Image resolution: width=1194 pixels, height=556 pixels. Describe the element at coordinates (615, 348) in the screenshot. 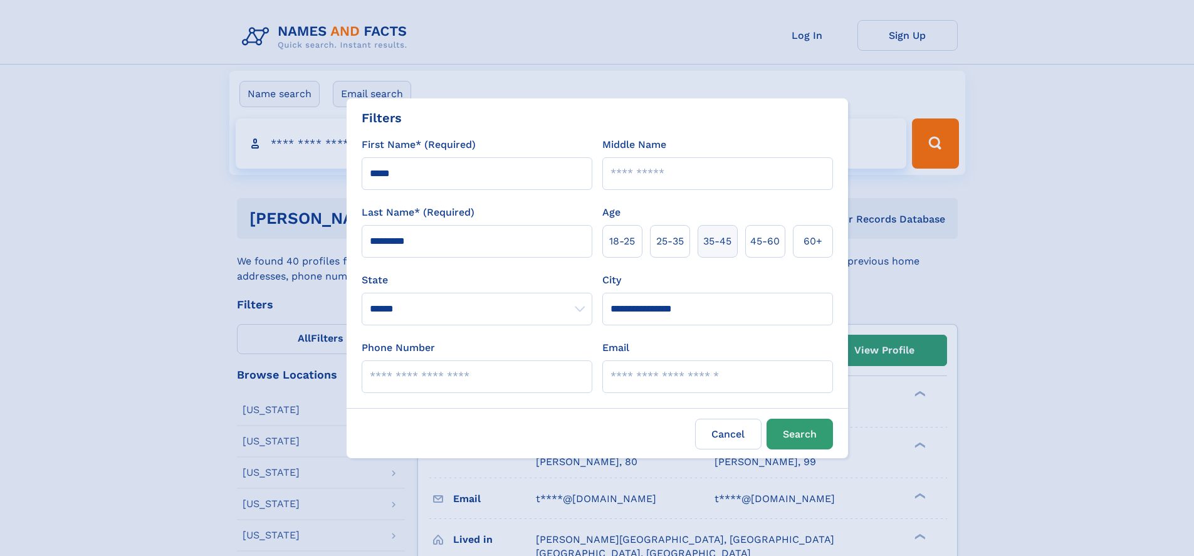

I see `label: Email` at that location.